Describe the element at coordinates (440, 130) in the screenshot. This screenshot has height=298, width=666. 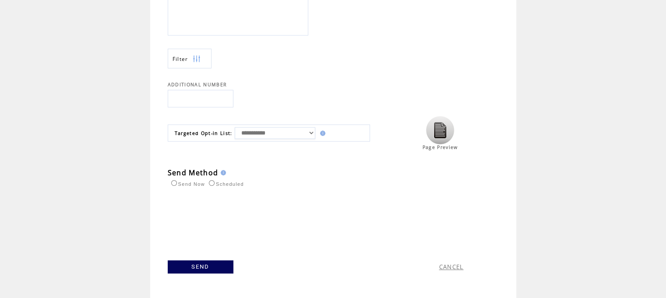
I see `img: Click to view the page preview` at that location.